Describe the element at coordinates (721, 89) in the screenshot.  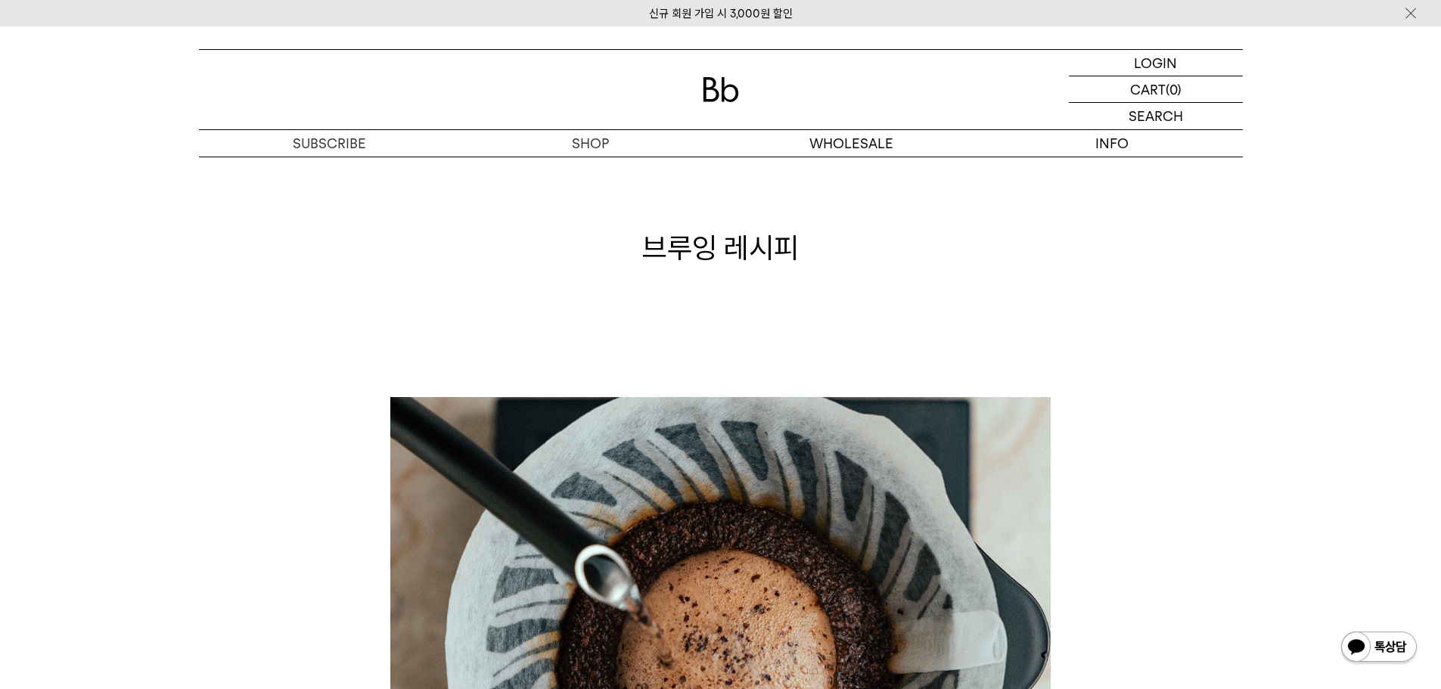
I see `img: 로고` at that location.